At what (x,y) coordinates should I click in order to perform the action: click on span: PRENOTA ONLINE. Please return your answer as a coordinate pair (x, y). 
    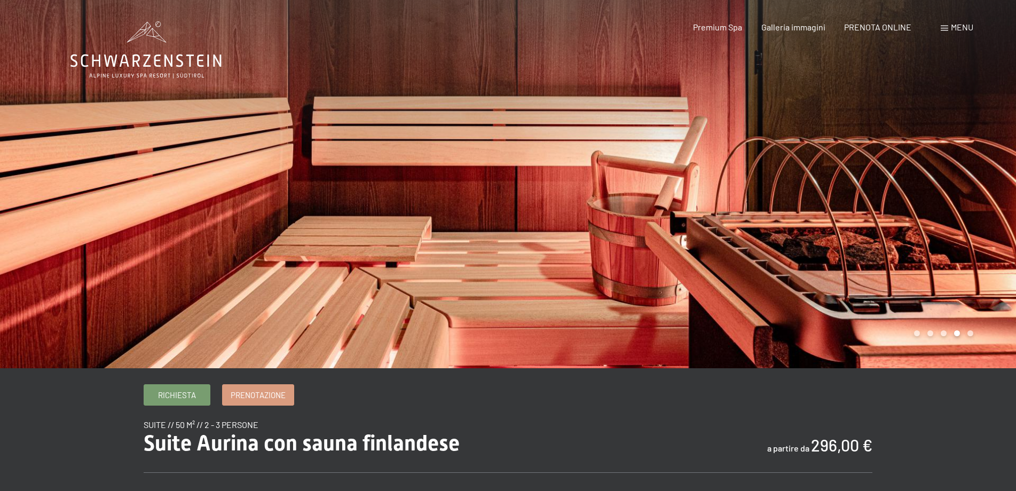
    Looking at the image, I should click on (877, 27).